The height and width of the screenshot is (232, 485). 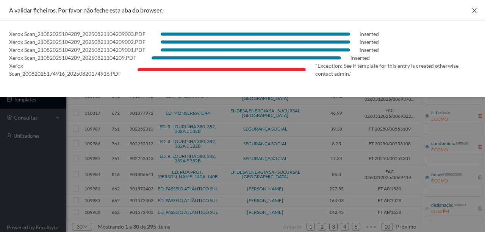 I want to click on div: Xerox Scan_21082025104209_20250821104209003.PDF, so click(x=77, y=34).